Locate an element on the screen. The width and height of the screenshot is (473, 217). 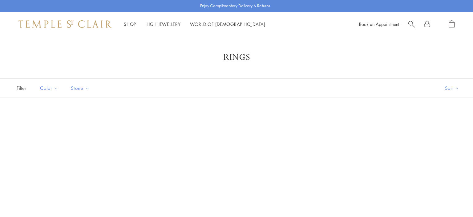
button: Show sort by is located at coordinates (452, 88).